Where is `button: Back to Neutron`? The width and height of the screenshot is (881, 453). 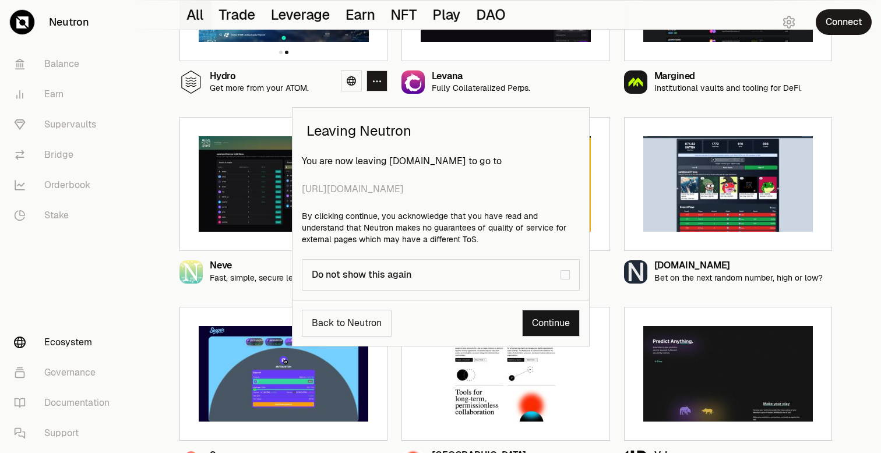 button: Back to Neutron is located at coordinates (347, 323).